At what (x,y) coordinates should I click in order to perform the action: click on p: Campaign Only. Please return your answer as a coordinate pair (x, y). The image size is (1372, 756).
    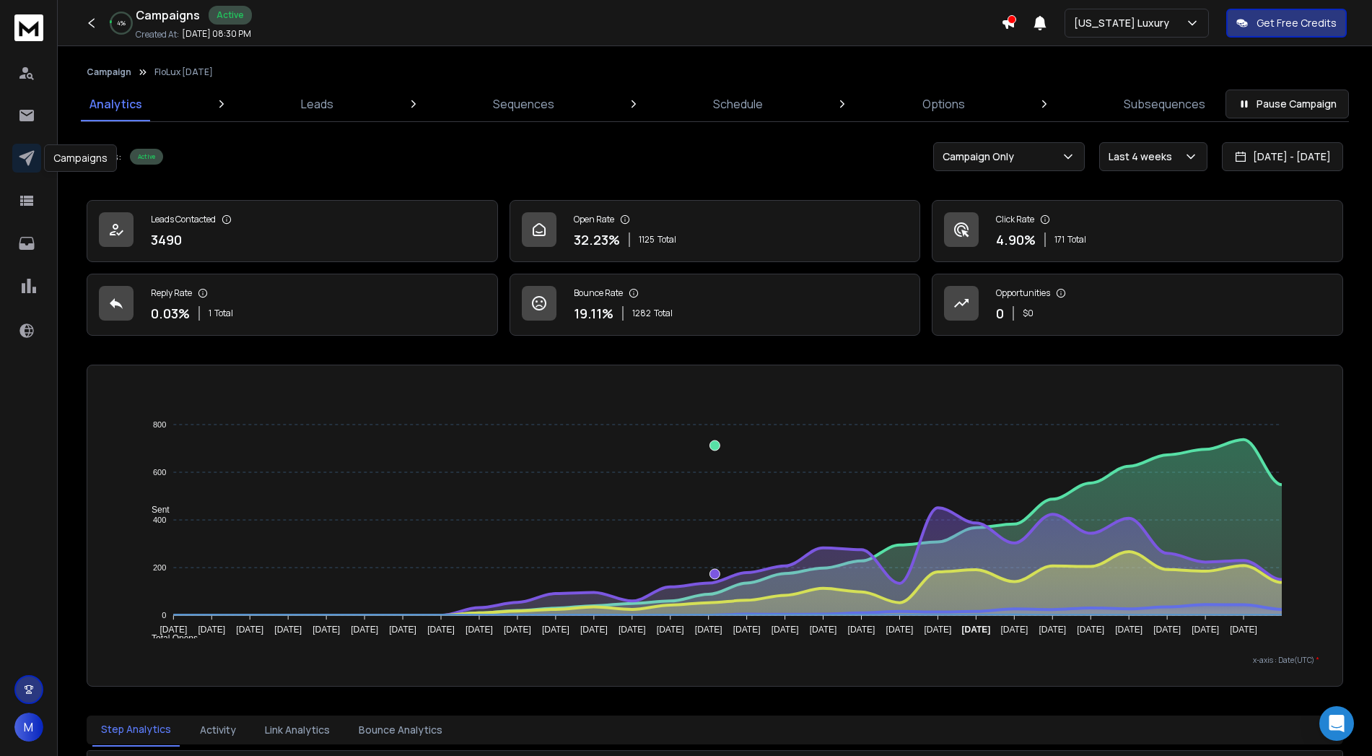
    Looking at the image, I should click on (981, 157).